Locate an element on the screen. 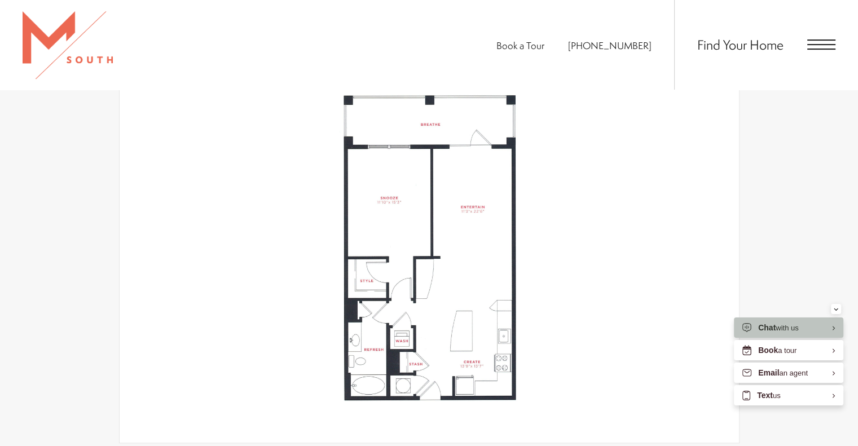 The image size is (858, 446). a: Call Us at 813-570-8014 is located at coordinates (610, 45).